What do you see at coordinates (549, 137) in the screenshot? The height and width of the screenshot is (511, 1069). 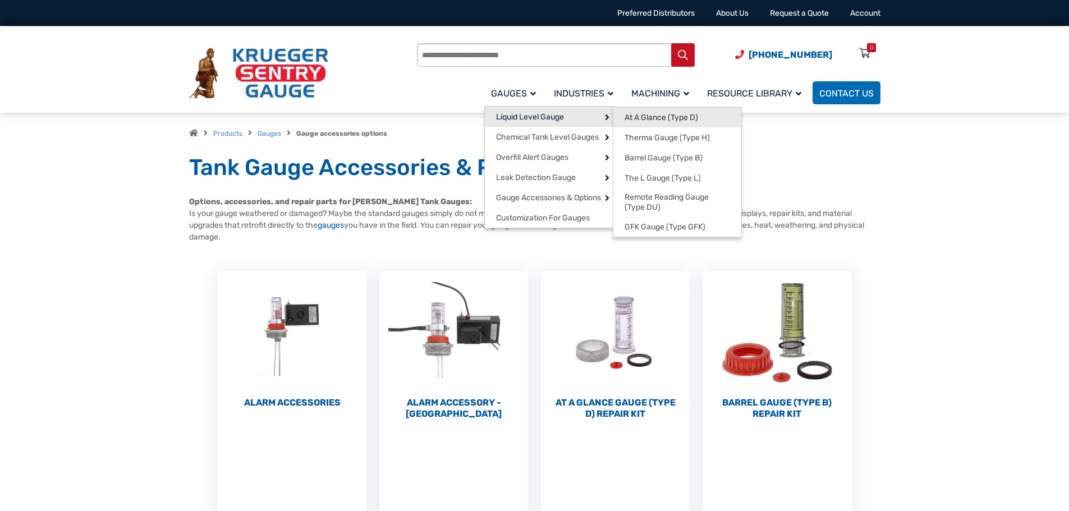 I see `a: Chemical Tank Level Gauges` at bounding box center [549, 137].